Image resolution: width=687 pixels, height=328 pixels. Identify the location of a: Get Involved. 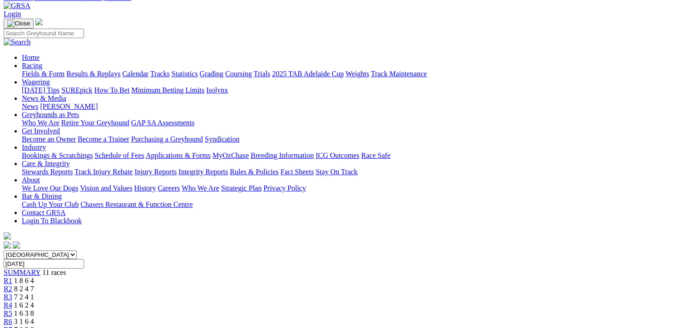
(41, 131).